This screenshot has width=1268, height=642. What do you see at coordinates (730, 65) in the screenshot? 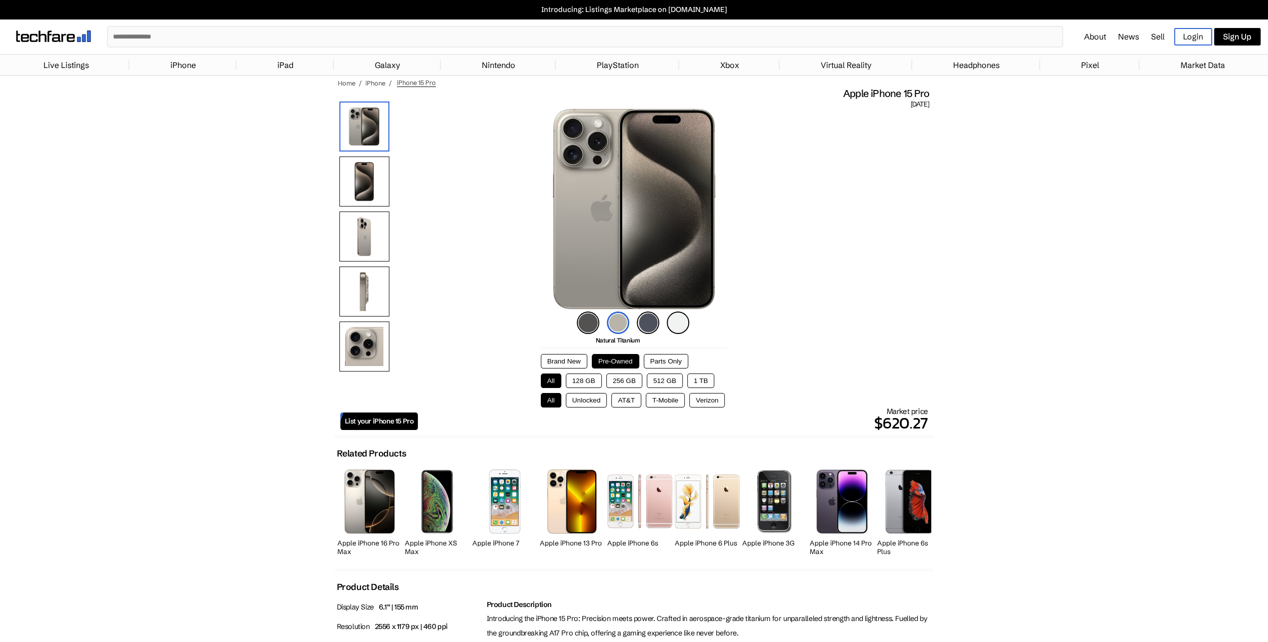
I see `a: Xbox` at bounding box center [730, 65].